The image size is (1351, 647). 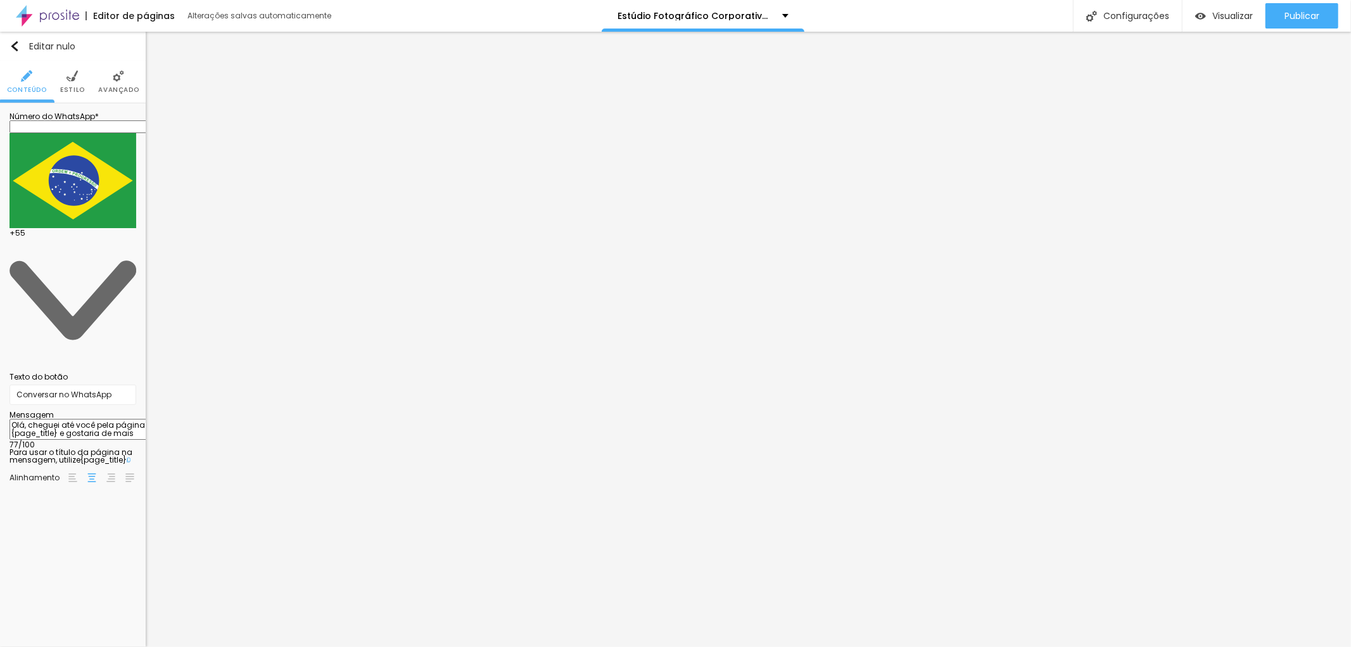 I want to click on font: 77/100, so click(x=22, y=444).